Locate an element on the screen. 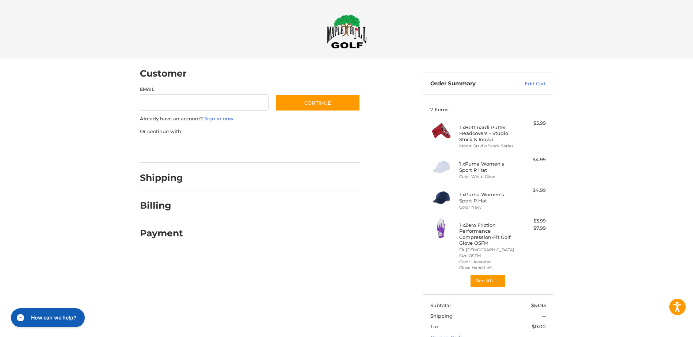 The image size is (693, 337). button: Continue is located at coordinates (318, 103).